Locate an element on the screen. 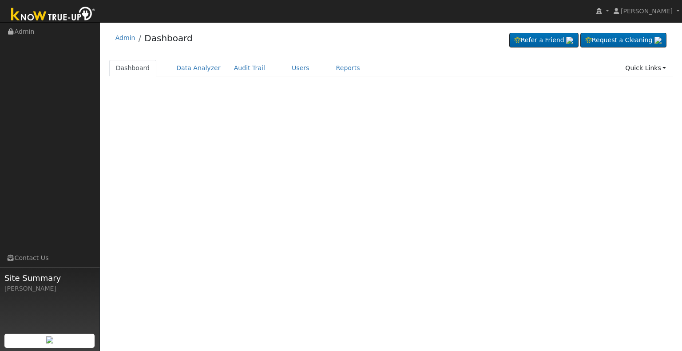 This screenshot has width=682, height=351. a: Audit Trail is located at coordinates (249, 68).